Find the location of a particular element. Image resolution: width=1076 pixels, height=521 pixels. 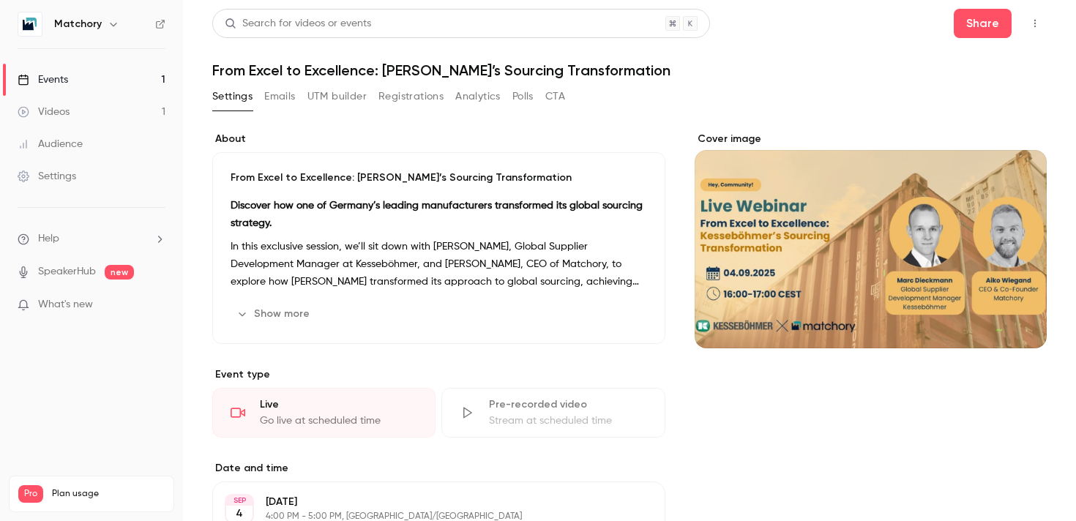

label: Date and time is located at coordinates (438, 468).